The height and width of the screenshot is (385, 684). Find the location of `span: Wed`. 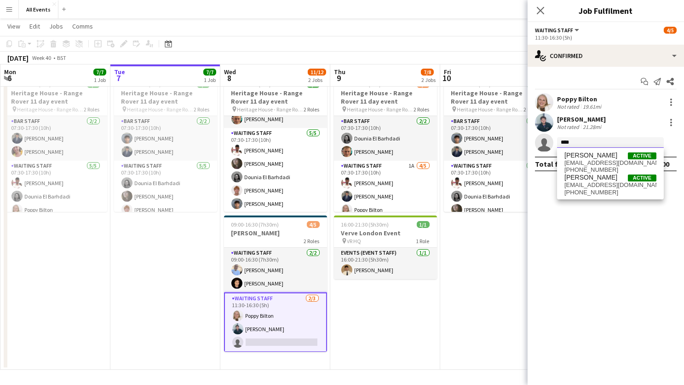

span: Wed is located at coordinates (230, 72).